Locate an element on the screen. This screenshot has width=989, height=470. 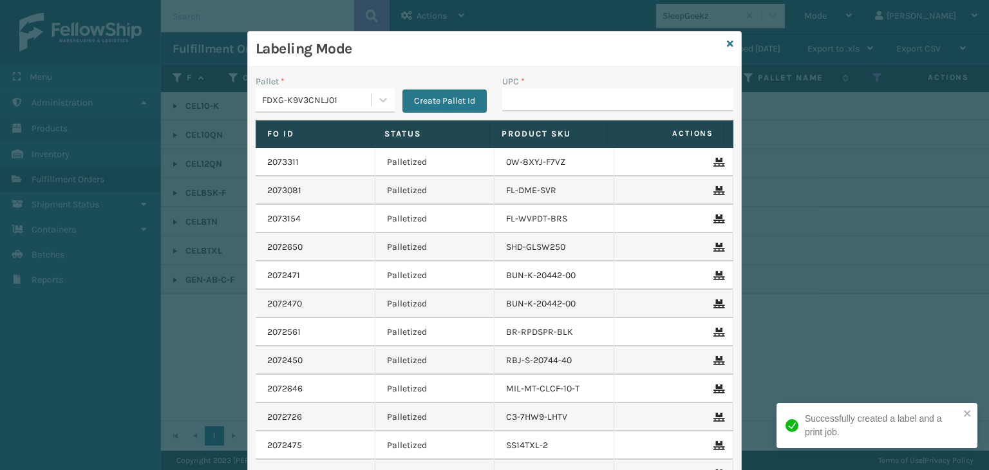
td: RBJ-S-20744-40 is located at coordinates (554, 361).